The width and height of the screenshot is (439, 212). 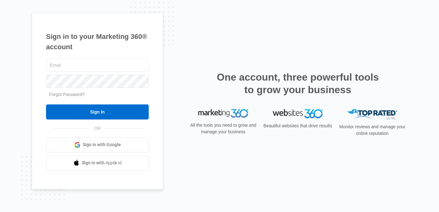 What do you see at coordinates (373, 130) in the screenshot?
I see `p: Monitor reviews and manage your online reputation` at bounding box center [373, 130].